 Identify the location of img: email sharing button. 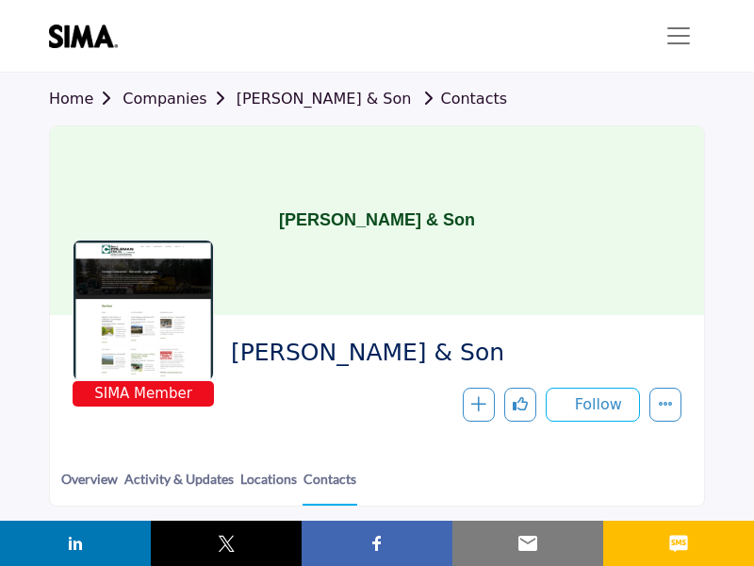
(528, 543).